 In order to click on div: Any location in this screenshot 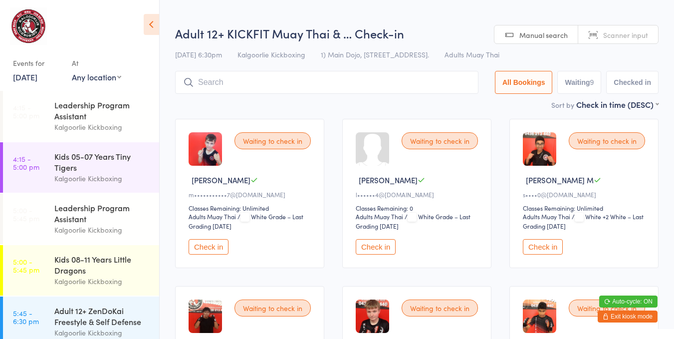, I will do `click(96, 77)`.